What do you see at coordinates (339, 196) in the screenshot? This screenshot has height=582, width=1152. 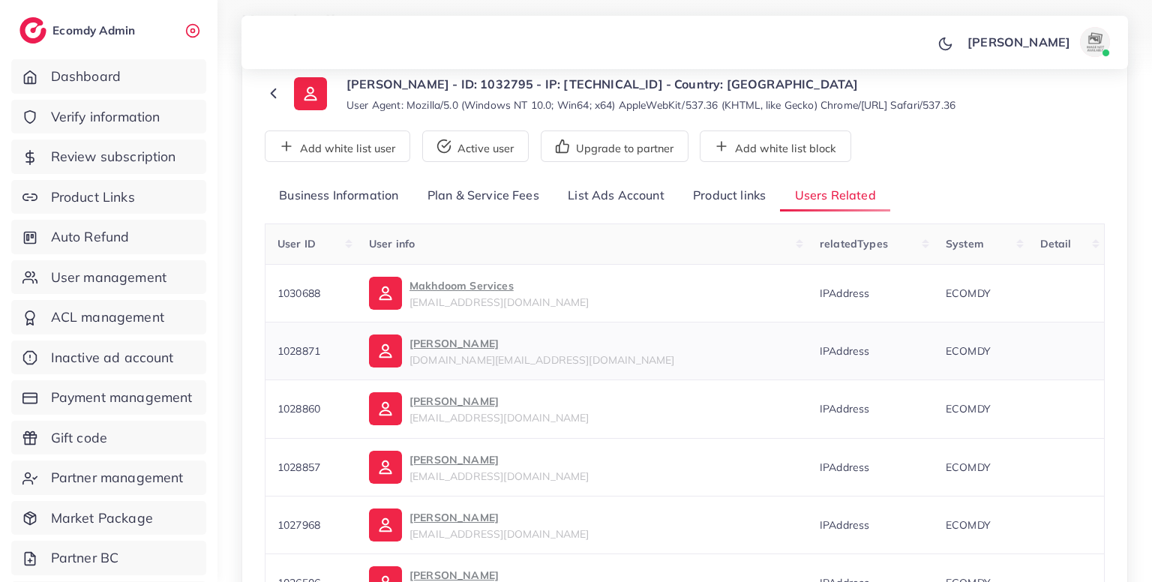 I see `a: Business Information` at bounding box center [339, 196].